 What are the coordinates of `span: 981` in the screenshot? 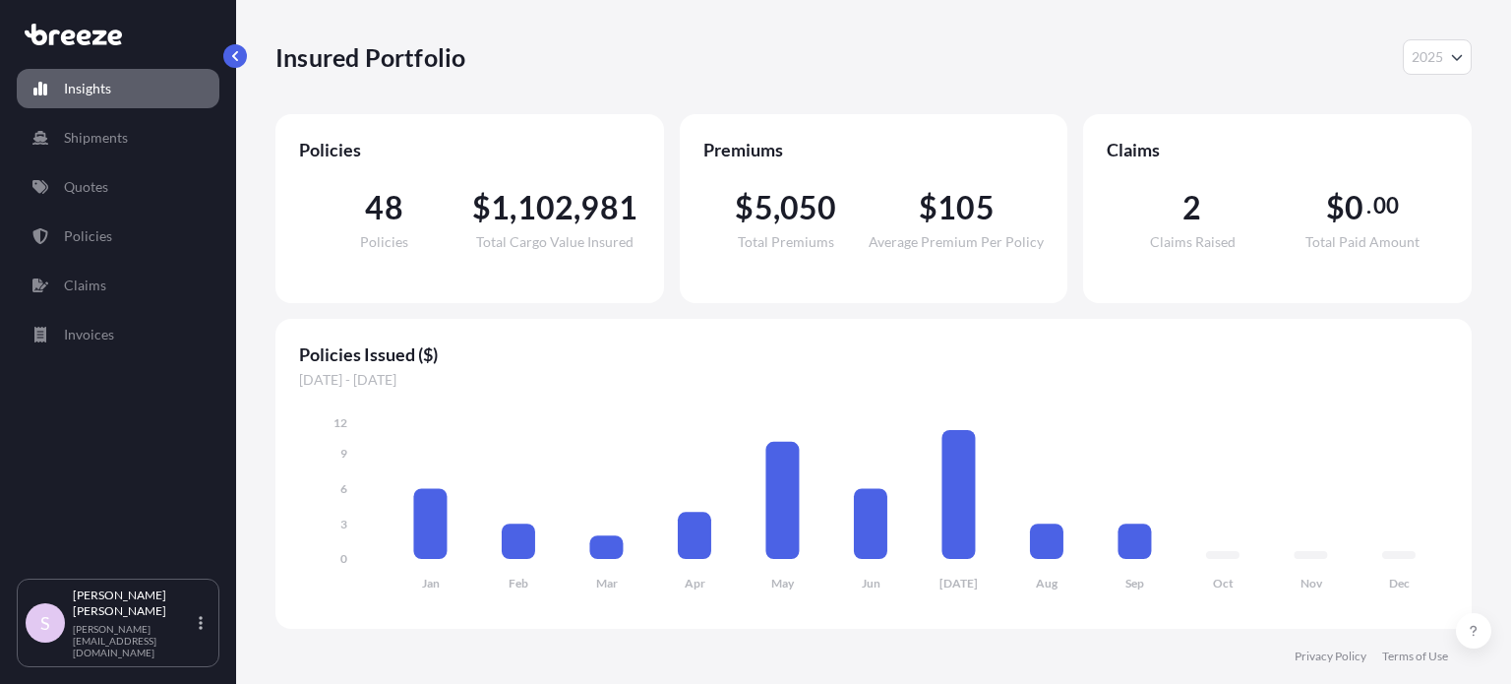 It's located at (609, 208).